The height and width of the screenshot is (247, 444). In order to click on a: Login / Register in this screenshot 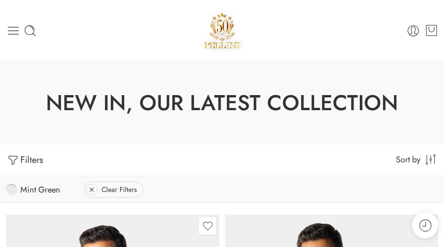, I will do `click(413, 31)`.